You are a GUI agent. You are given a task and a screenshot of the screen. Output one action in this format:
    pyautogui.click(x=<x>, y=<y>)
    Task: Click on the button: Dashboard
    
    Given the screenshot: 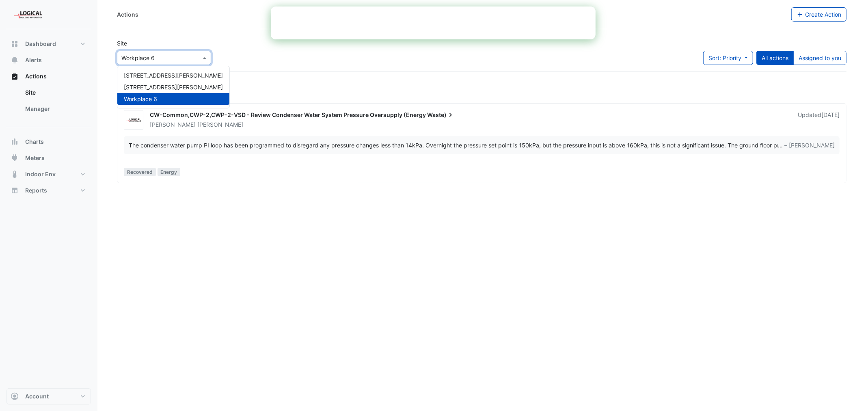 What is the action you would take?
    pyautogui.click(x=49, y=44)
    